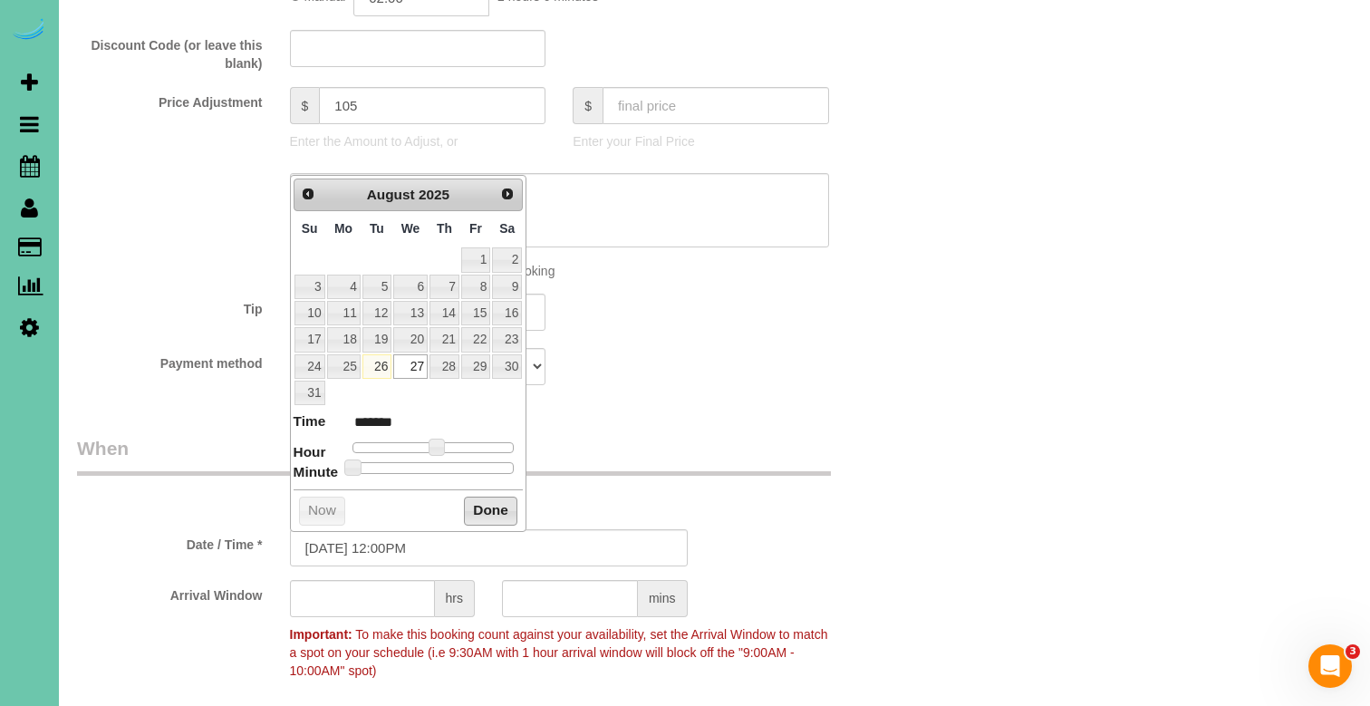 The height and width of the screenshot is (706, 1370). I want to click on dt: Minute, so click(316, 473).